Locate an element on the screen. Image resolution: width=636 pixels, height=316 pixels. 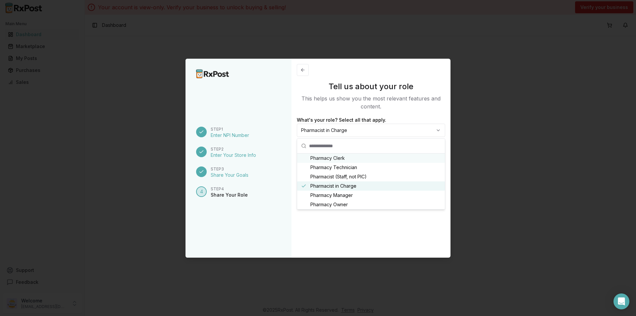
div: Step 2 is located at coordinates (233, 149).